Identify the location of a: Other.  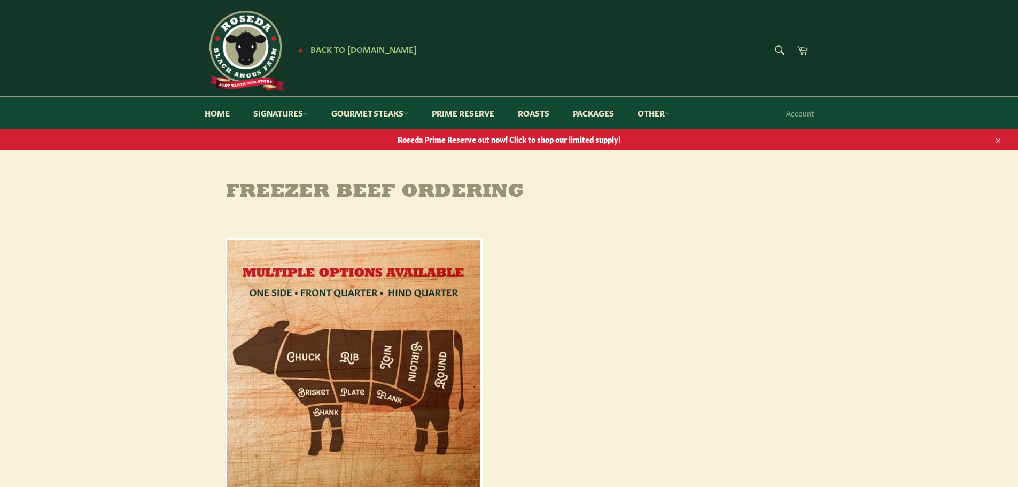
(653, 113).